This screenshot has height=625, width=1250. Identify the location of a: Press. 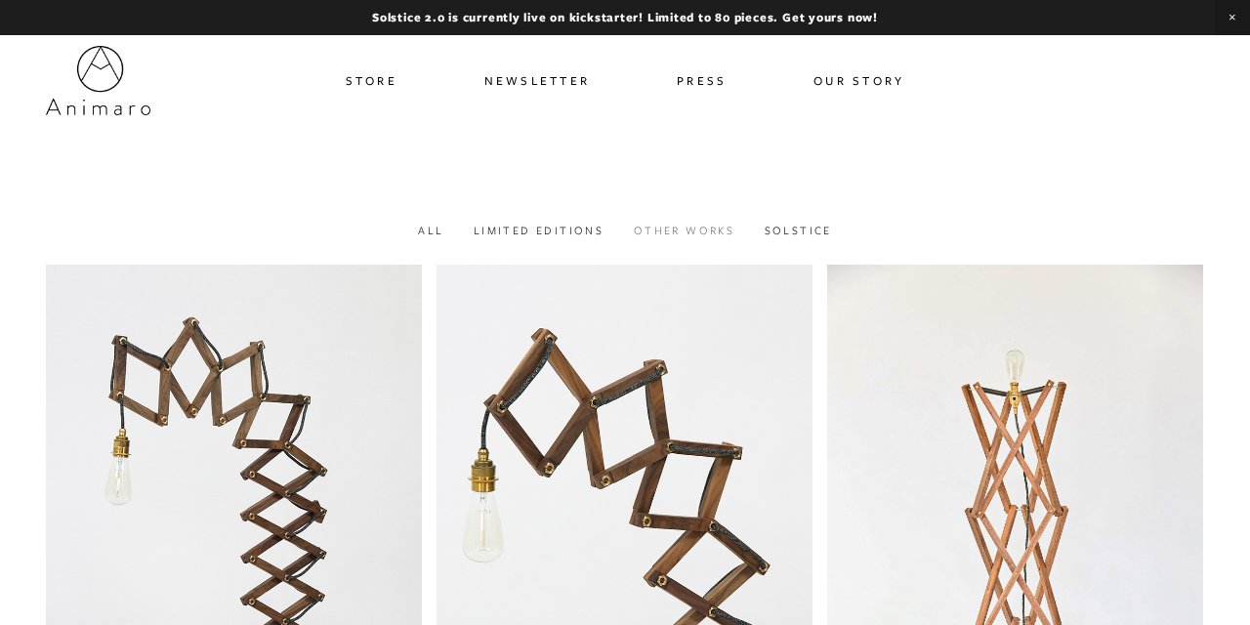
(701, 80).